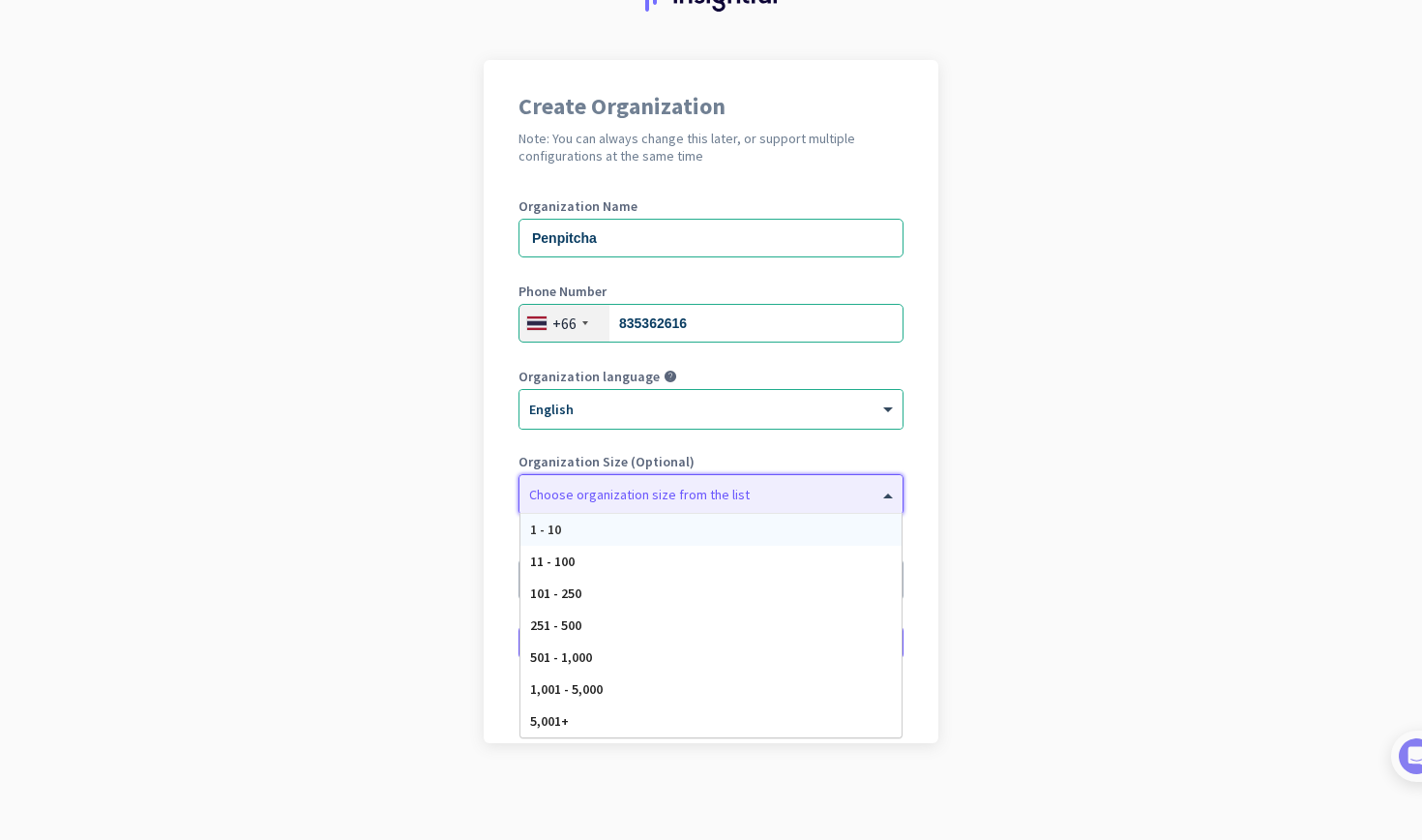 The image size is (1422, 840). Describe the element at coordinates (561, 657) in the screenshot. I see `span: 501 - 1,000` at that location.